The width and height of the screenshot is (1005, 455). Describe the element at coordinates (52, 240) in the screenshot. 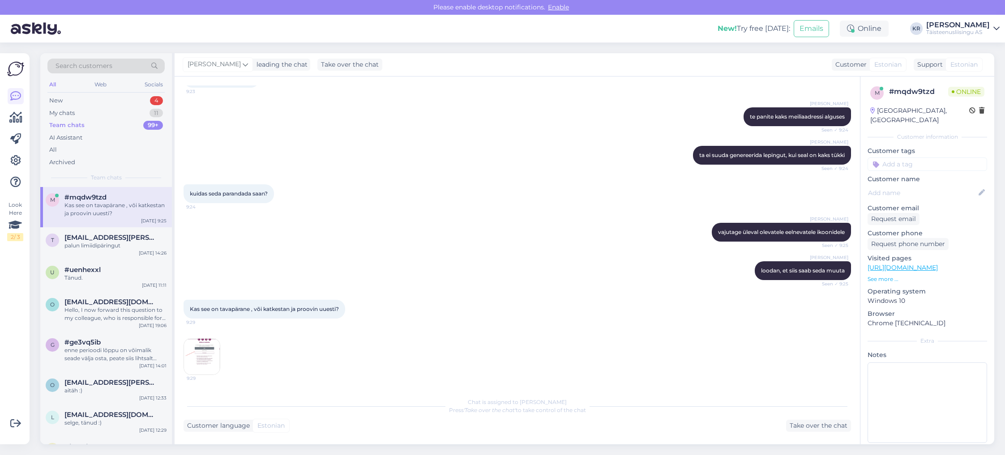

I see `span: t` at that location.